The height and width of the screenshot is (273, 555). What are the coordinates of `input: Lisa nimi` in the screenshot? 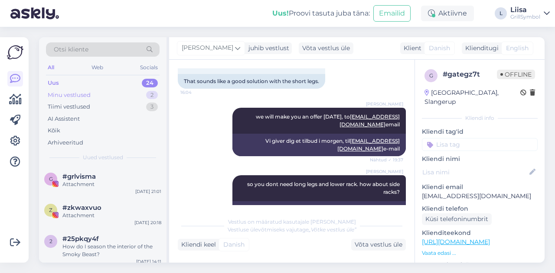 It's located at (474, 172).